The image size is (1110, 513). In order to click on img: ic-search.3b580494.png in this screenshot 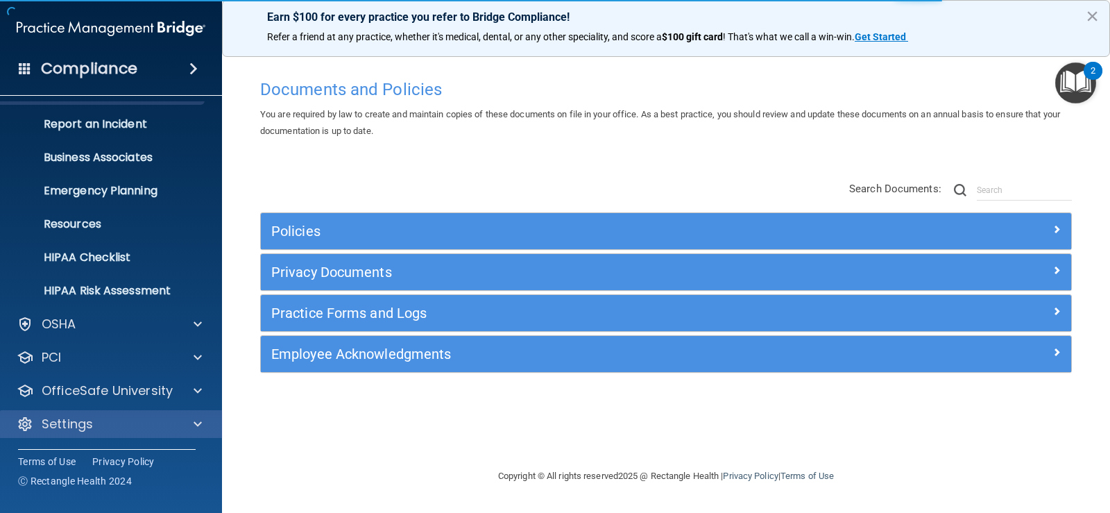, I will do `click(960, 190)`.